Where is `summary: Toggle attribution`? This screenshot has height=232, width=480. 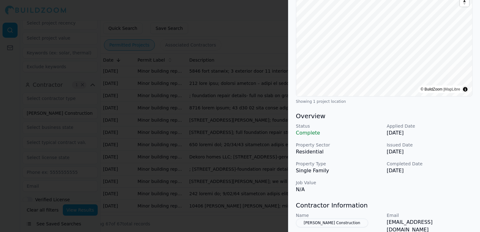 summary: Toggle attribution is located at coordinates (465, 89).